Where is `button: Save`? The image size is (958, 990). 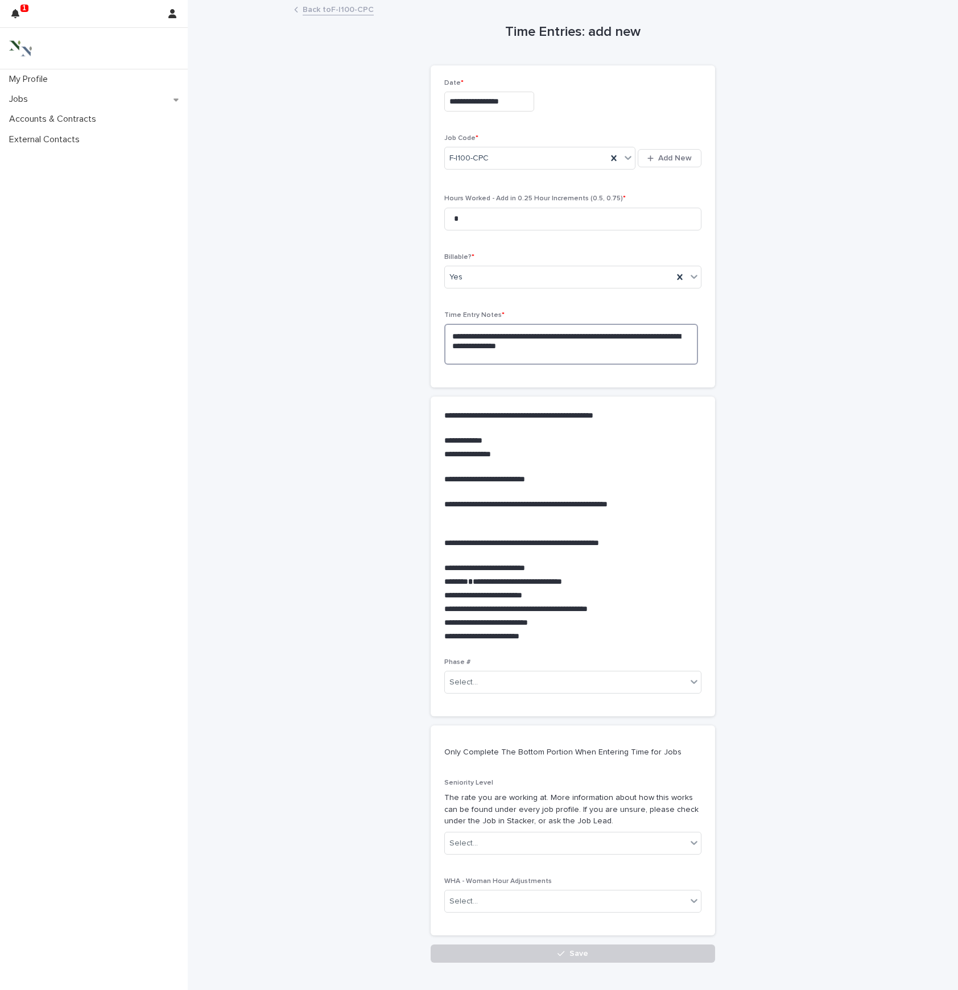 button: Save is located at coordinates (573, 954).